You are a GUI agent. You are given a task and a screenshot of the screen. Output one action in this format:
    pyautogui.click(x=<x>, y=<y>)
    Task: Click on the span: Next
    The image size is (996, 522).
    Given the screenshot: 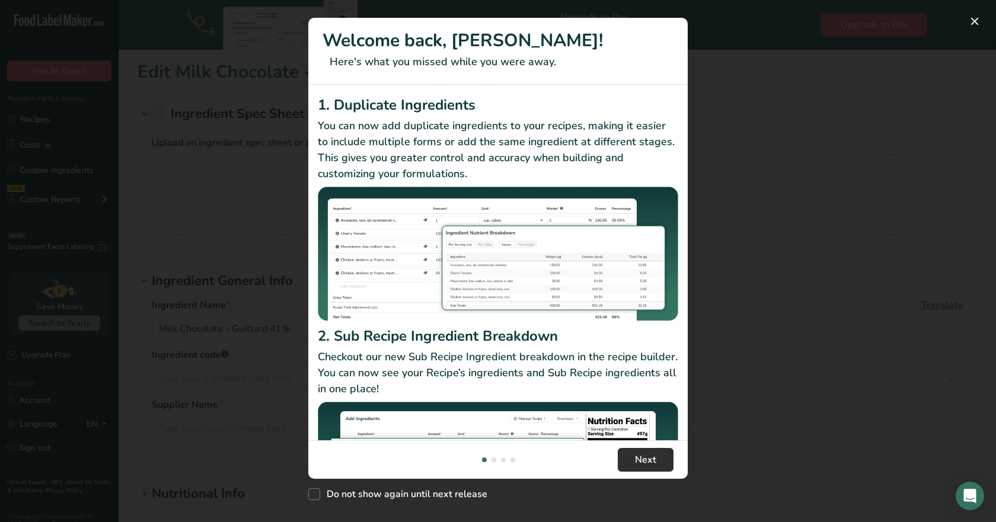 What is the action you would take?
    pyautogui.click(x=646, y=460)
    